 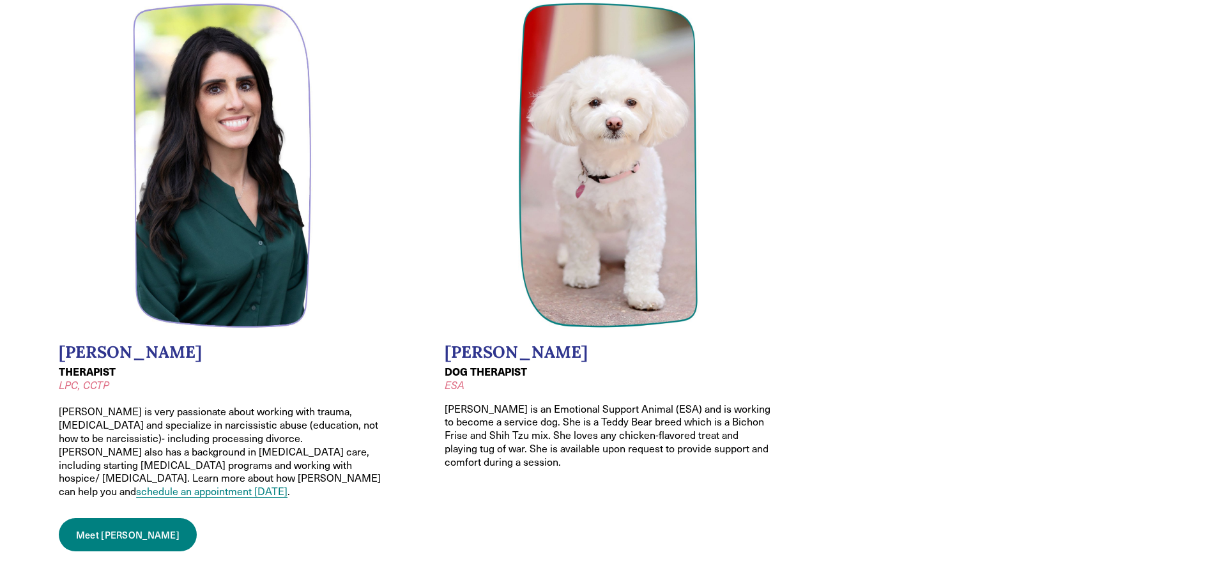 What do you see at coordinates (223, 165) in the screenshot?
I see `img: Headshot of Melissa Pacione` at bounding box center [223, 165].